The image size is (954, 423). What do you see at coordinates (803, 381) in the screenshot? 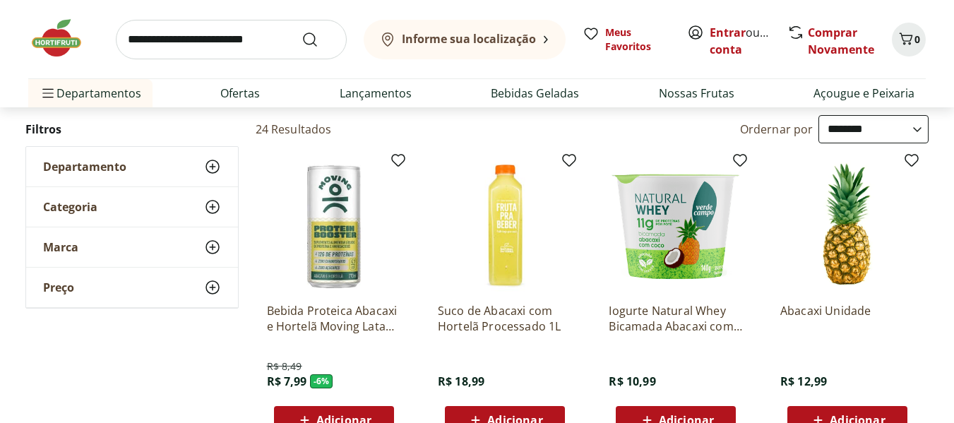
I see `span: R$ 12,99` at bounding box center [803, 381].